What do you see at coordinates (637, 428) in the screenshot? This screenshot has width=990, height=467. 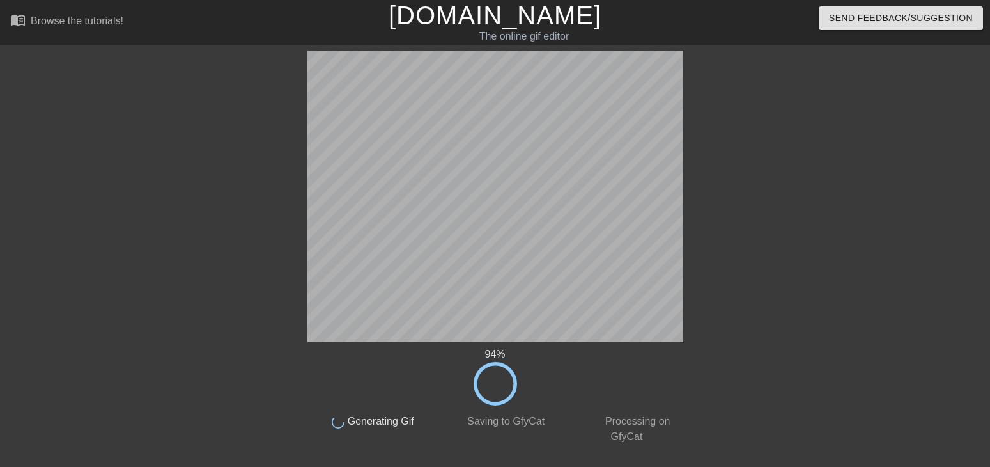 I see `span: Processing on GfyCat` at bounding box center [637, 428].